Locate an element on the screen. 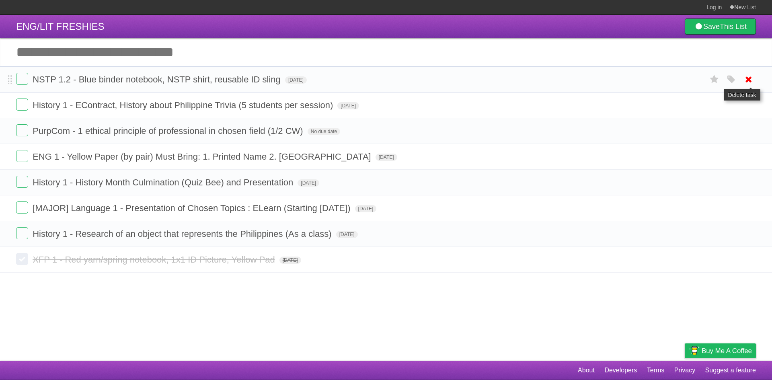  span: PurpCom - 1 ethical principle of professional in chosen field (1/2 CW) is located at coordinates (169, 131).